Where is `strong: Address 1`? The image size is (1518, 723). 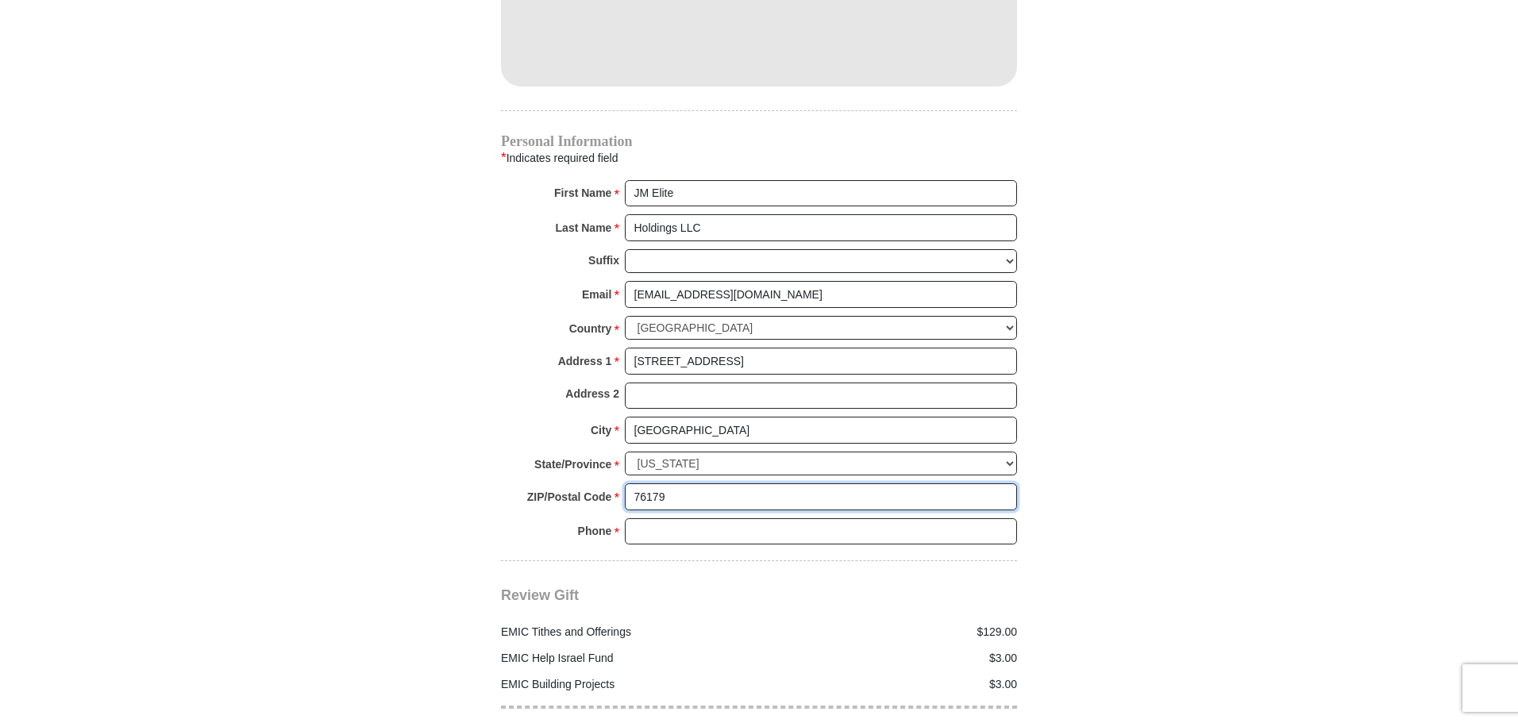 strong: Address 1 is located at coordinates (585, 361).